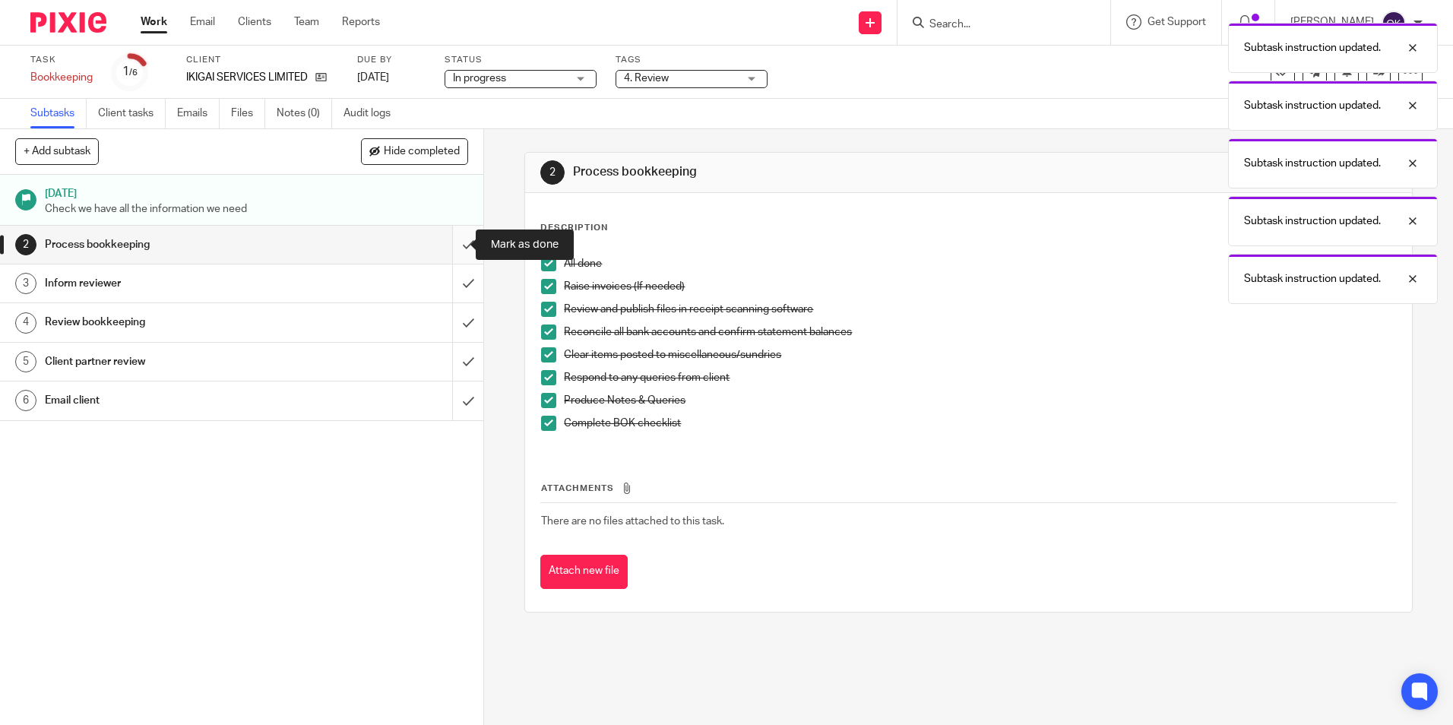 The image size is (1453, 725). What do you see at coordinates (62, 60) in the screenshot?
I see `label: Task` at bounding box center [62, 60].